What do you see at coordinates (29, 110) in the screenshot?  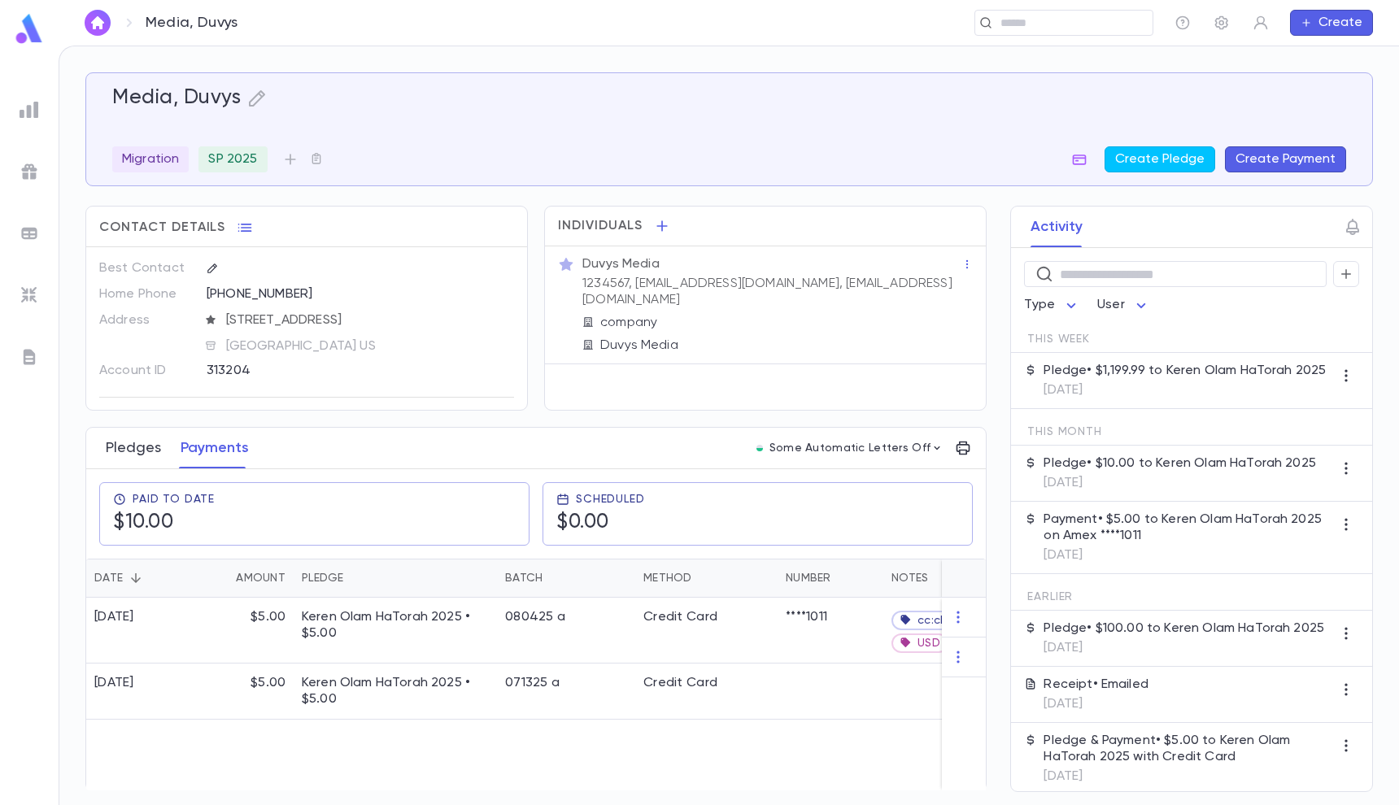 I see `img: reports_grey.c525e4749d1bce6a11f5fe2a8de1b229.svg` at bounding box center [29, 110].